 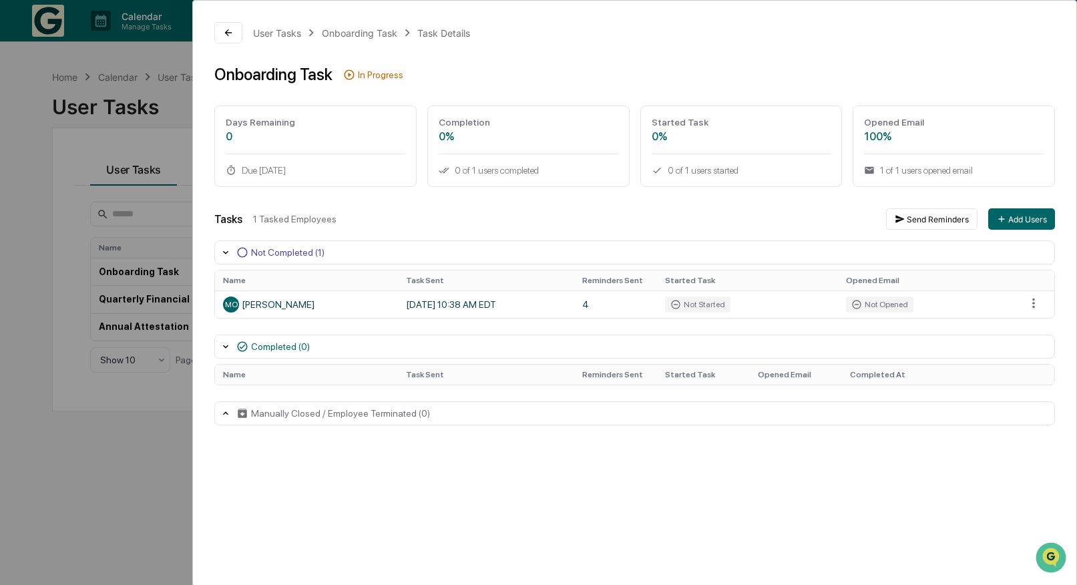 I want to click on div: Manually Closed / Employee Terminated (0), so click(x=341, y=413).